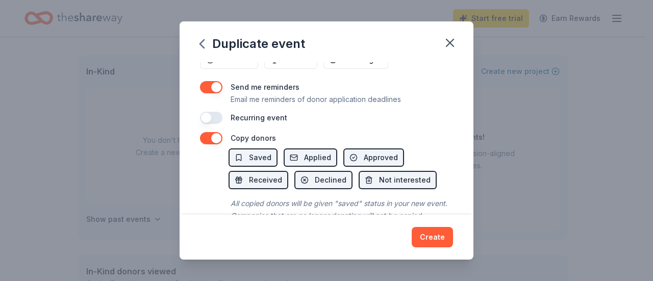 Image resolution: width=653 pixels, height=281 pixels. I want to click on span: Received, so click(265, 180).